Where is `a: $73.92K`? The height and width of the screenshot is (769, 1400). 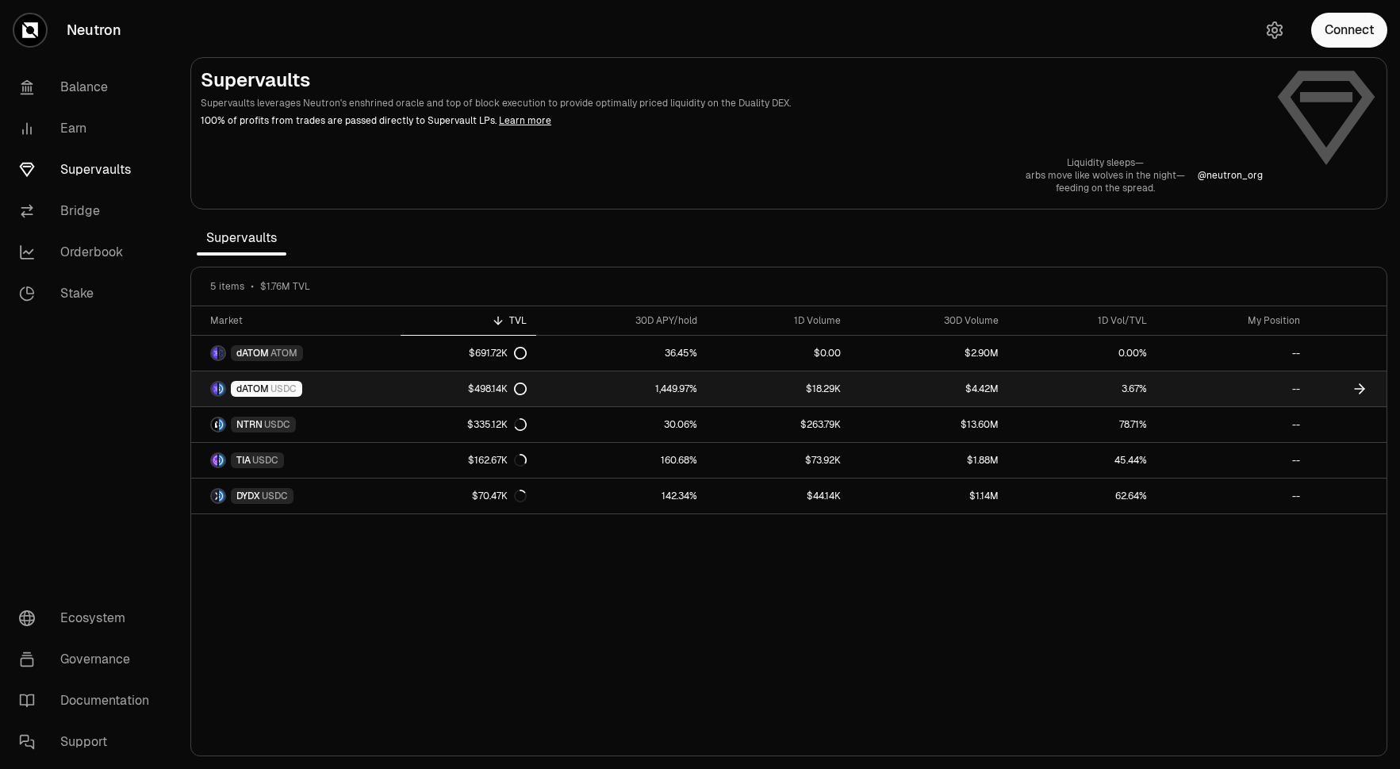 a: $73.92K is located at coordinates (778, 460).